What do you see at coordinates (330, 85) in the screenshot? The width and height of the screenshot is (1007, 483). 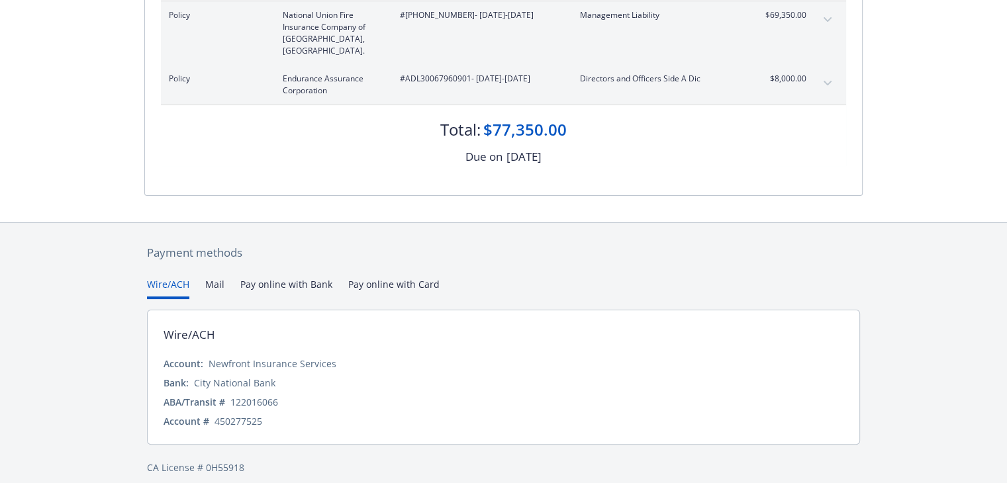 I see `span: Endurance Assurance Corporation` at bounding box center [330, 85].